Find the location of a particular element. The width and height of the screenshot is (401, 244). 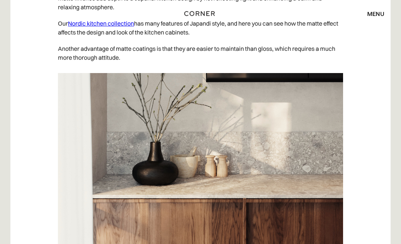

a: home is located at coordinates (200, 14).